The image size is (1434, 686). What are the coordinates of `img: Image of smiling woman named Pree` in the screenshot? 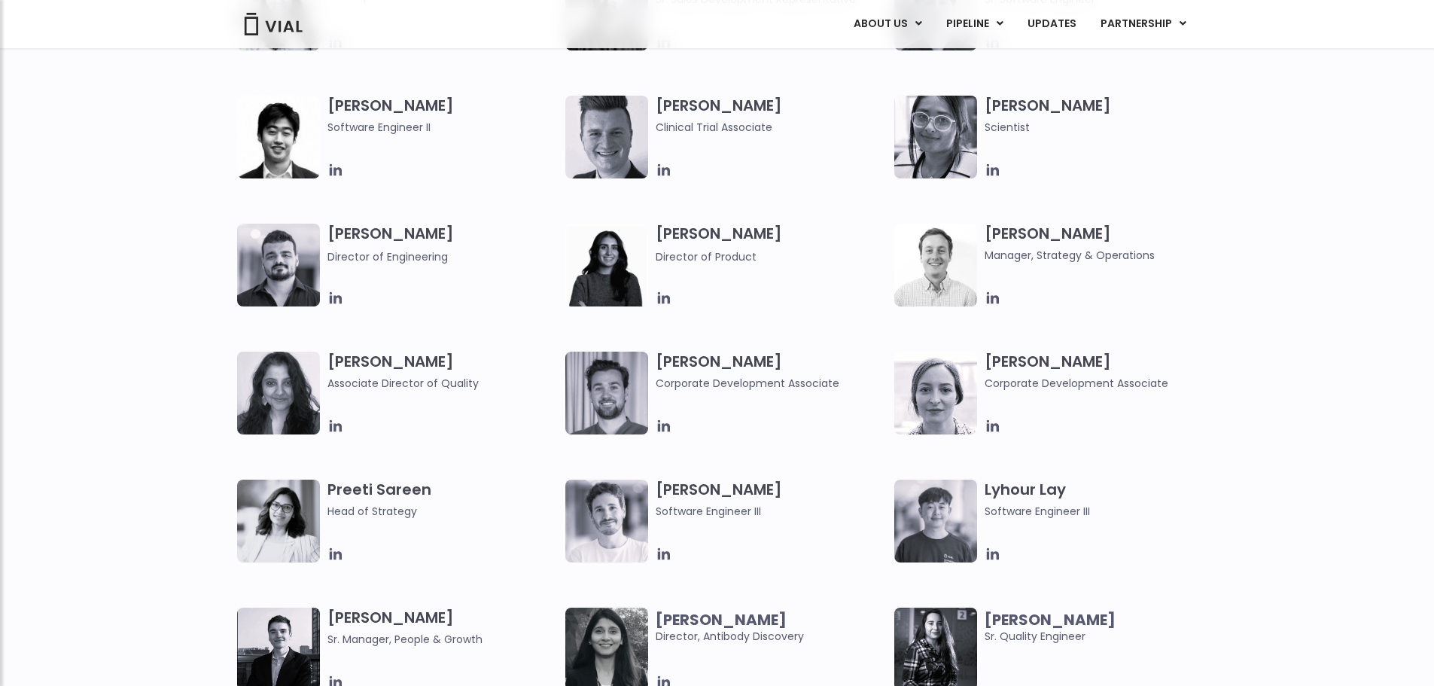 It's located at (278, 521).